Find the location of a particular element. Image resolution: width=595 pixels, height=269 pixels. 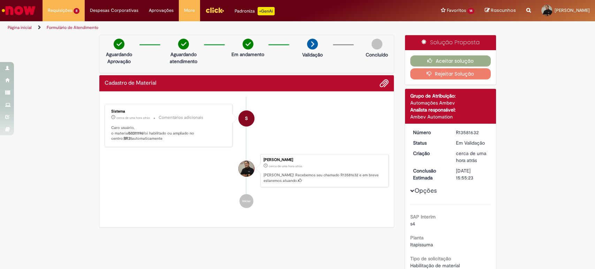

b: Planta is located at coordinates (417, 238).